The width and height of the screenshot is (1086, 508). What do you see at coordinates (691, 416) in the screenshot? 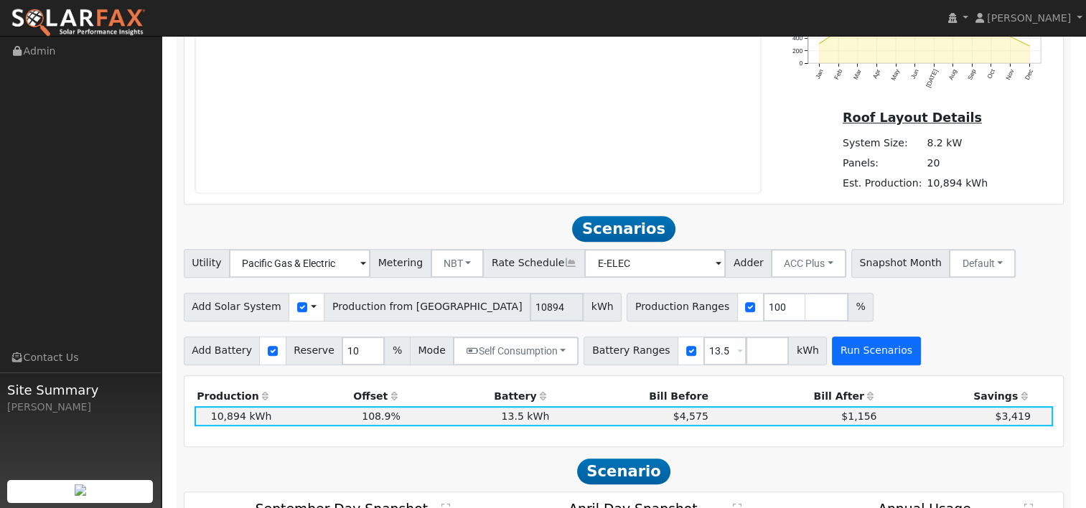
I see `span: $4,575` at bounding box center [691, 416].